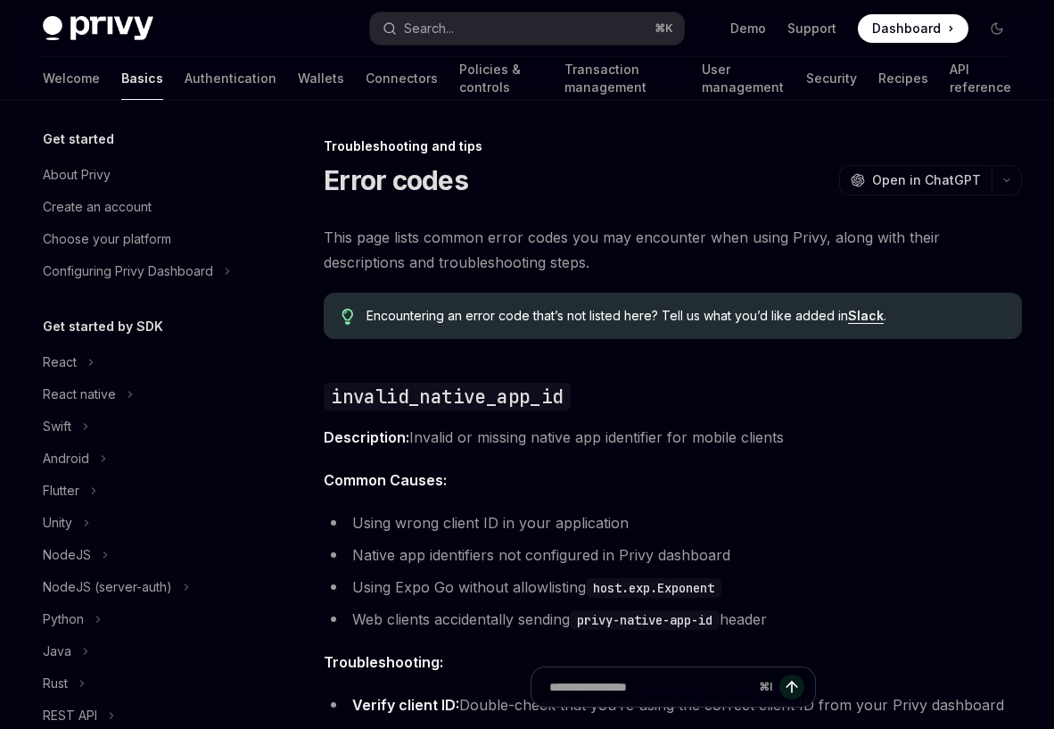 The image size is (1054, 729). What do you see at coordinates (143, 362) in the screenshot?
I see `button: Toggle React section` at bounding box center [143, 362].